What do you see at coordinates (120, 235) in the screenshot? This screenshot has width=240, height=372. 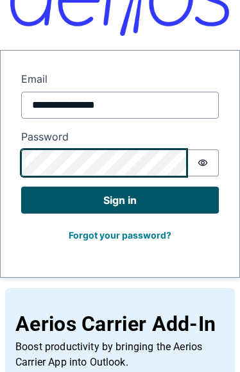 I see `button: Forgot your password?` at bounding box center [120, 235].